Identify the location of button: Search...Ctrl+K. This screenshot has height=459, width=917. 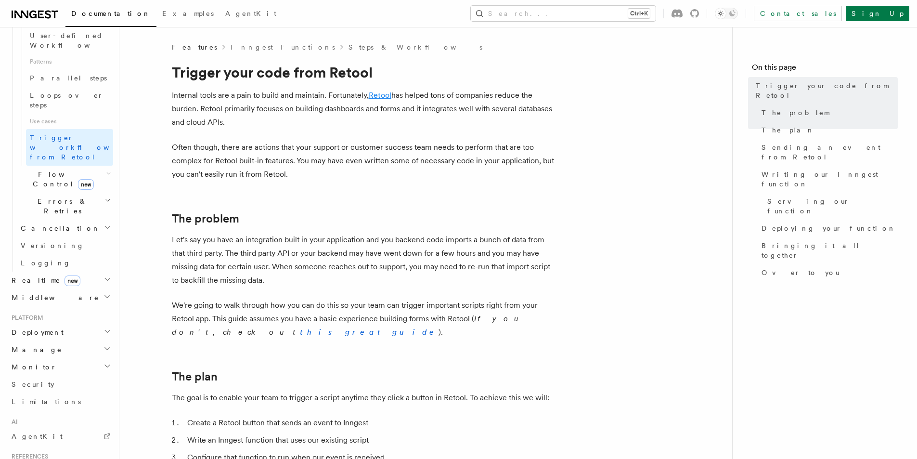
(563, 13).